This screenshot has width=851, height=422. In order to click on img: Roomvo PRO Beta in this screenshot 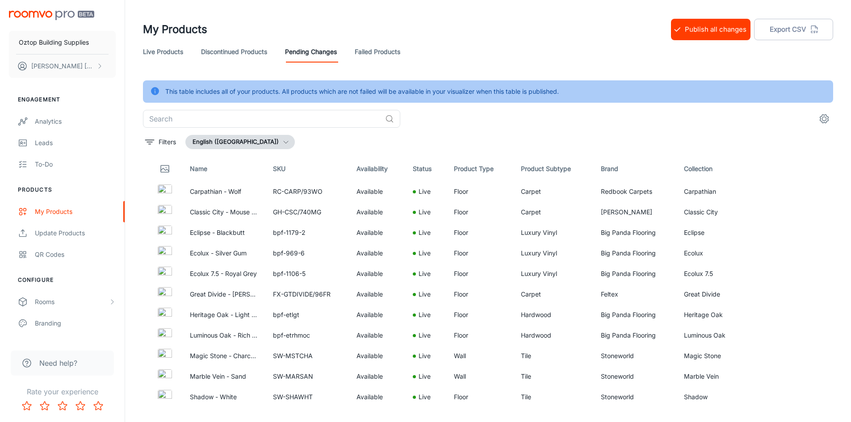, I will do `click(51, 15)`.